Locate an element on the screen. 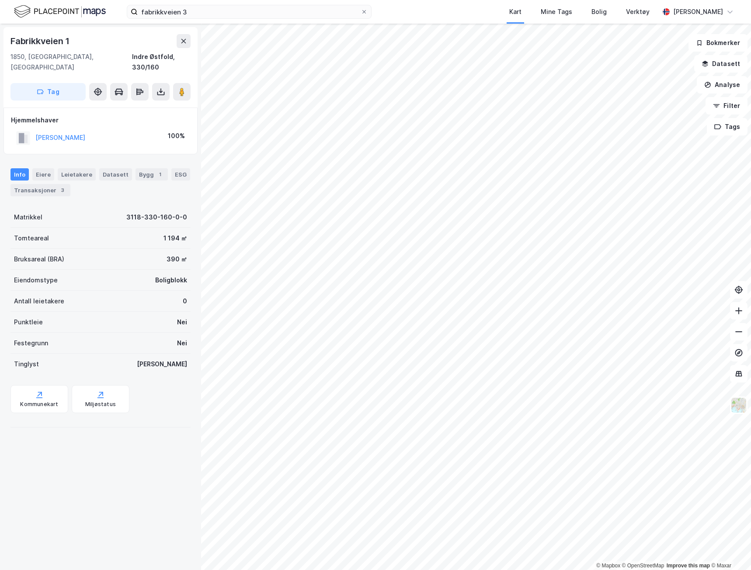 This screenshot has height=570, width=751. a: OpenStreetMap is located at coordinates (643, 565).